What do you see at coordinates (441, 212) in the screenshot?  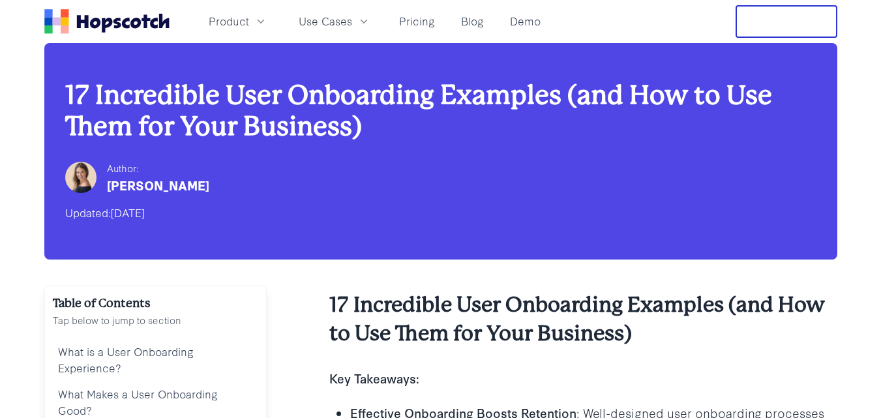 I see `div: Updated:` at bounding box center [441, 212].